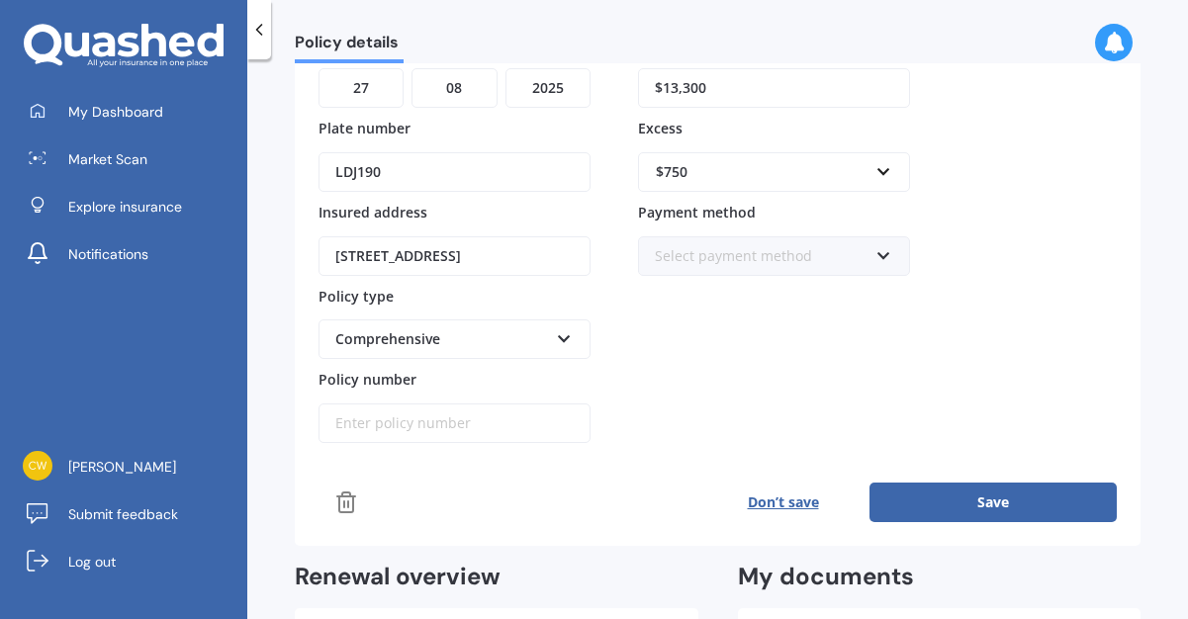  I want to click on a: Log out, so click(131, 562).